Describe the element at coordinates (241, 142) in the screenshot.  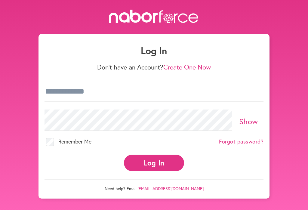
I see `a: Forgot password?` at that location.